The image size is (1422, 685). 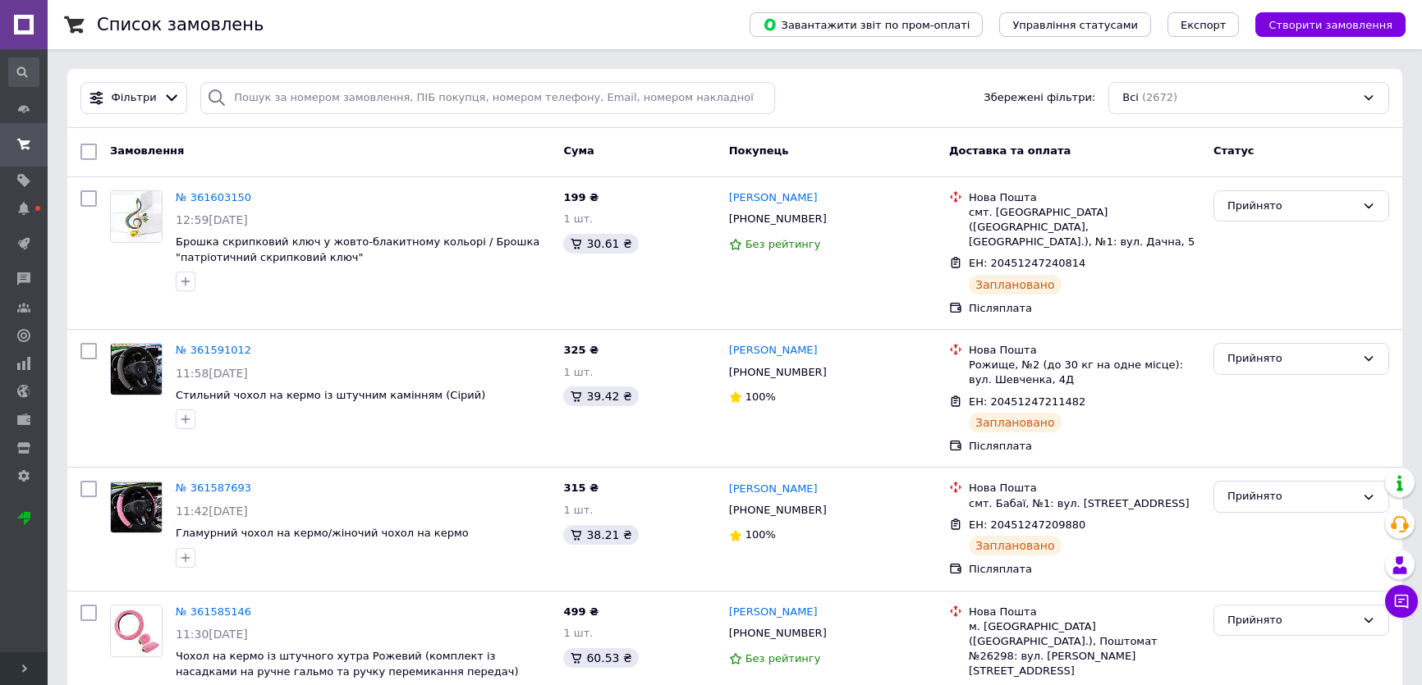 What do you see at coordinates (134, 98) in the screenshot?
I see `span: Фільтри` at bounding box center [134, 98].